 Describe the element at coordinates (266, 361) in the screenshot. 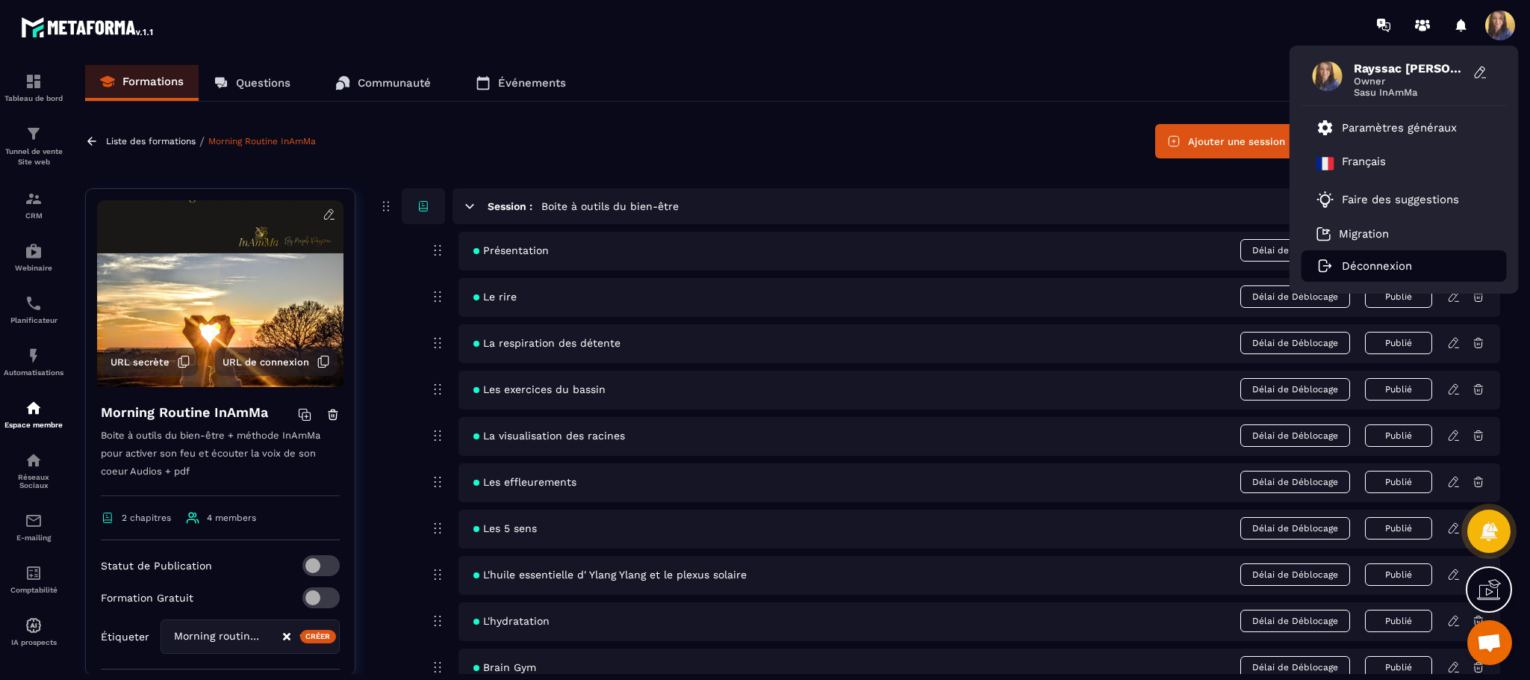

I see `span: URL de connexion` at that location.